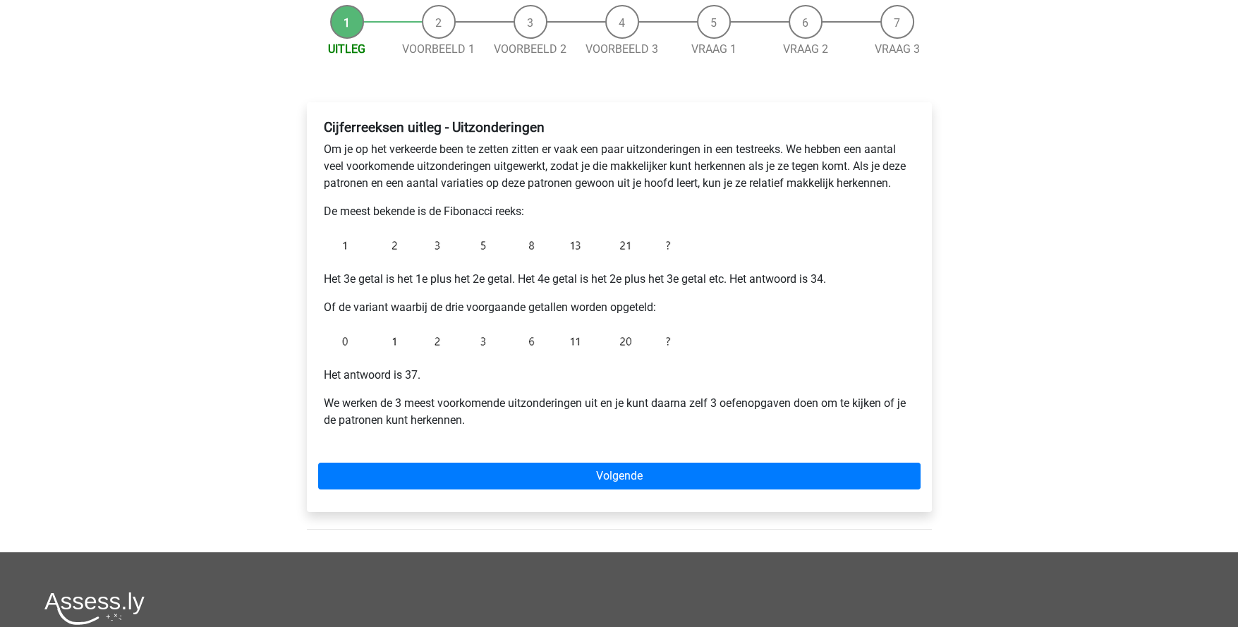  I want to click on b: Cijferreeksen uitleg - Uitzonderingen, so click(434, 127).